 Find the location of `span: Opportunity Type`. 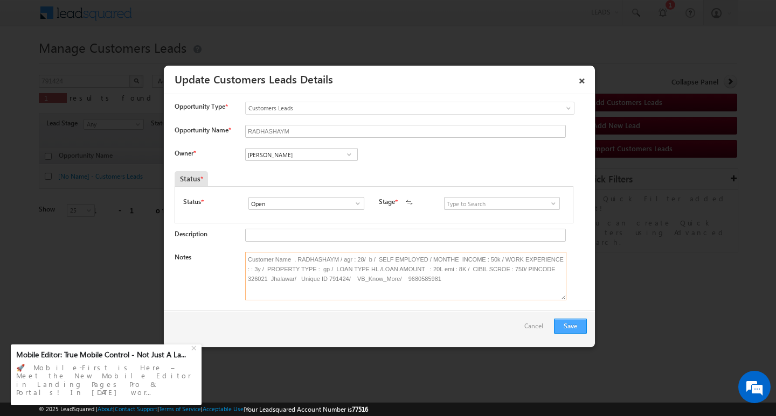

span: Opportunity Type is located at coordinates (200, 107).